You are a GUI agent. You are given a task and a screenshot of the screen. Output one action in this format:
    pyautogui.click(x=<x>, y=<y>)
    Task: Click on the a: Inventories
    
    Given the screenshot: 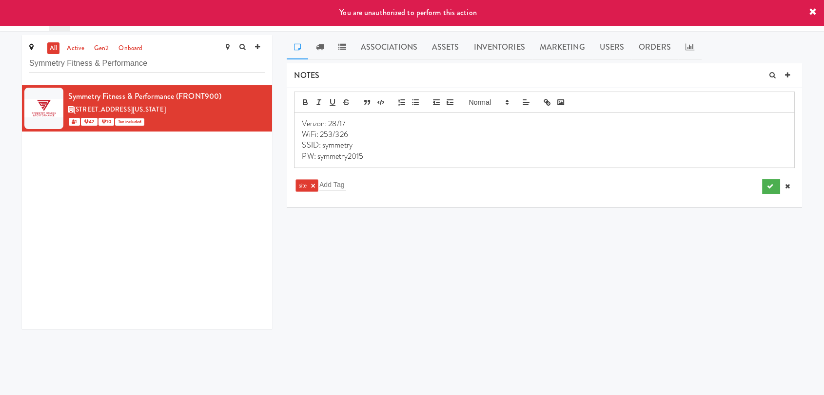 What is the action you would take?
    pyautogui.click(x=499, y=47)
    